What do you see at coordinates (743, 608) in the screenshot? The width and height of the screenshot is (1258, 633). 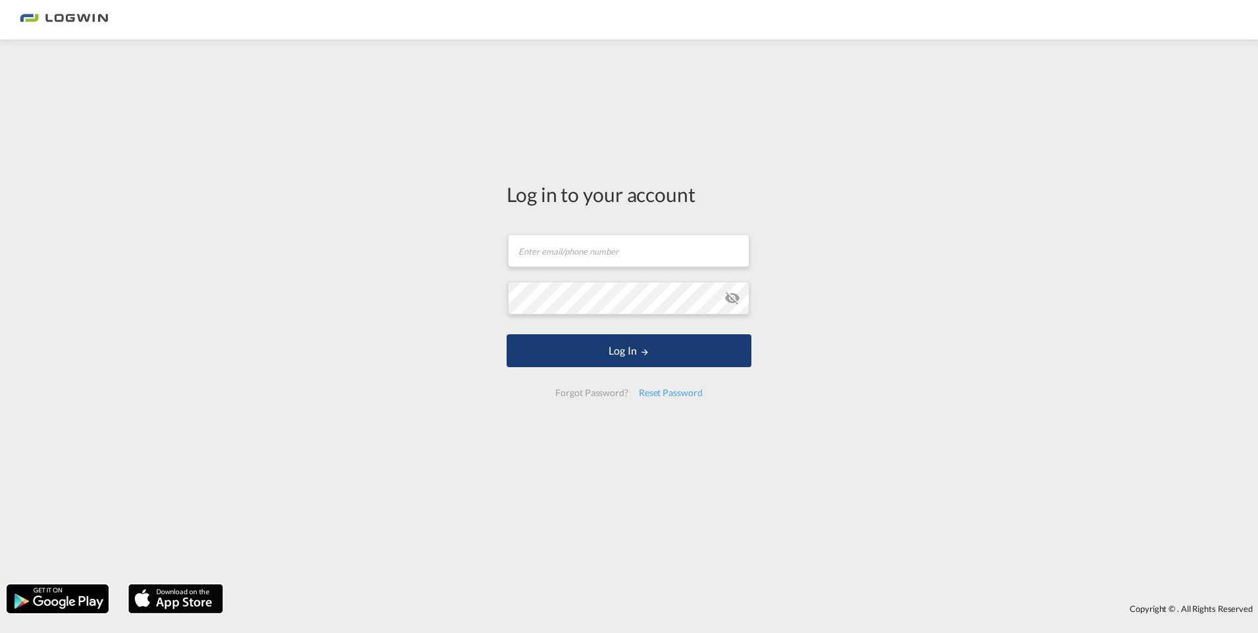 I see `div: Copyright © . All Rights Reserved` at bounding box center [743, 608].